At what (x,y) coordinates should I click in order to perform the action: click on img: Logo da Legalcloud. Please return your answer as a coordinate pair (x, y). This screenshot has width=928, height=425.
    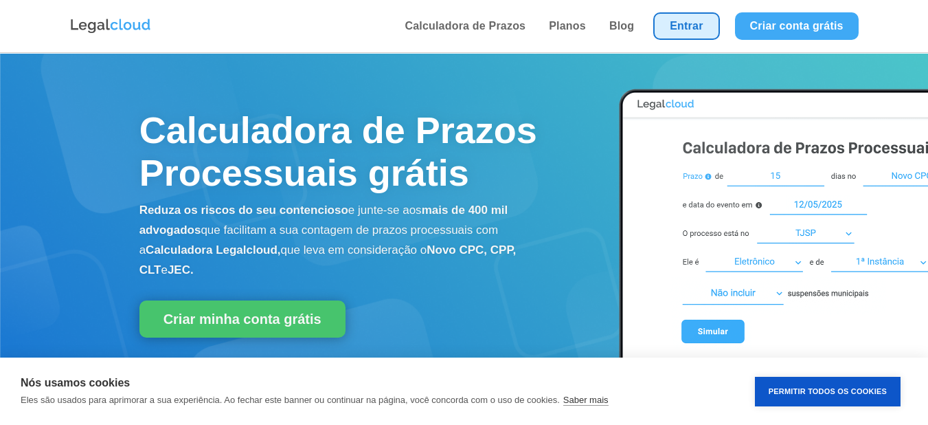
    Looking at the image, I should click on (111, 26).